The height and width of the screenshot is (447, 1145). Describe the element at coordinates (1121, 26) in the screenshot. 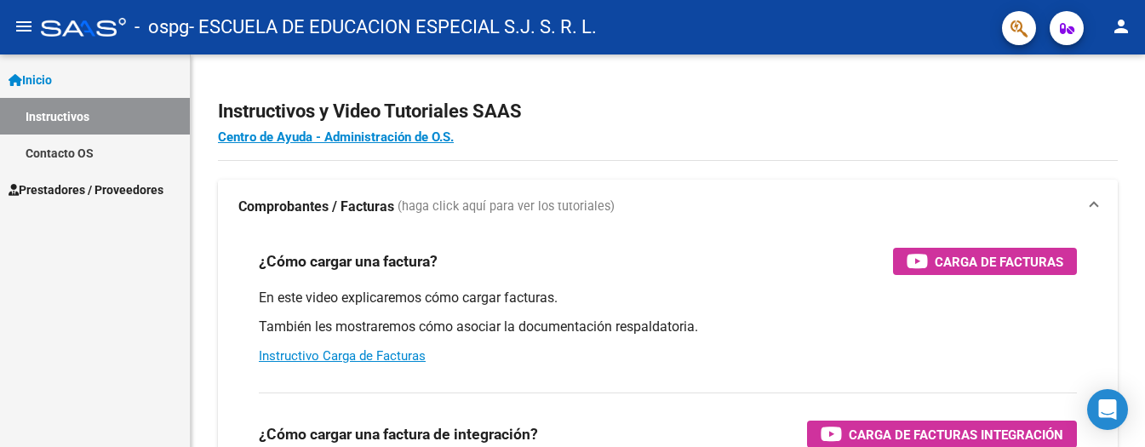

I see `mat-icon: person` at that location.